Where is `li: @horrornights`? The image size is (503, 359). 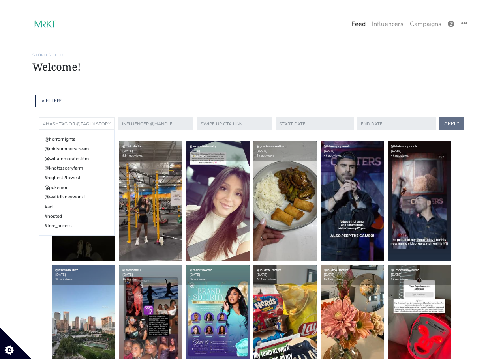 li: @horrornights is located at coordinates (77, 139).